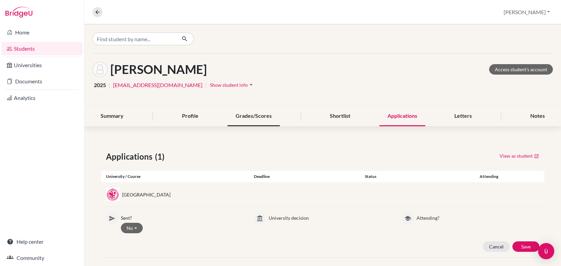 This screenshot has width=561, height=266. I want to click on button: No, so click(132, 228).